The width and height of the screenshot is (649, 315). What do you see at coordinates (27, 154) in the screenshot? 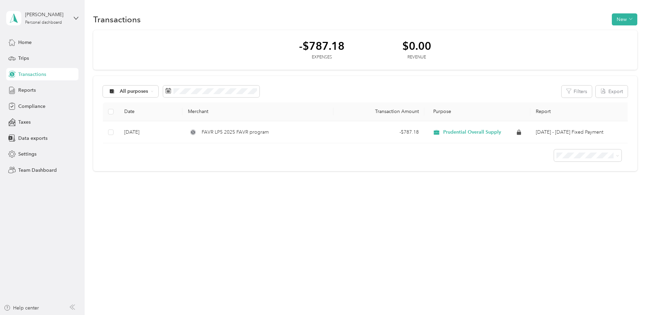
I see `span: Settings` at bounding box center [27, 154].